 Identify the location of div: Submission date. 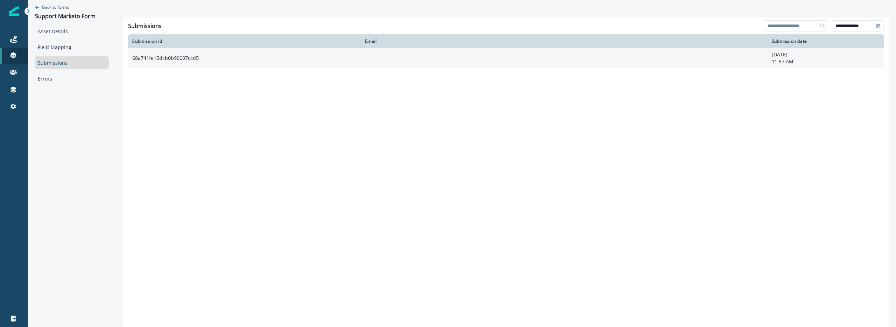
(826, 41).